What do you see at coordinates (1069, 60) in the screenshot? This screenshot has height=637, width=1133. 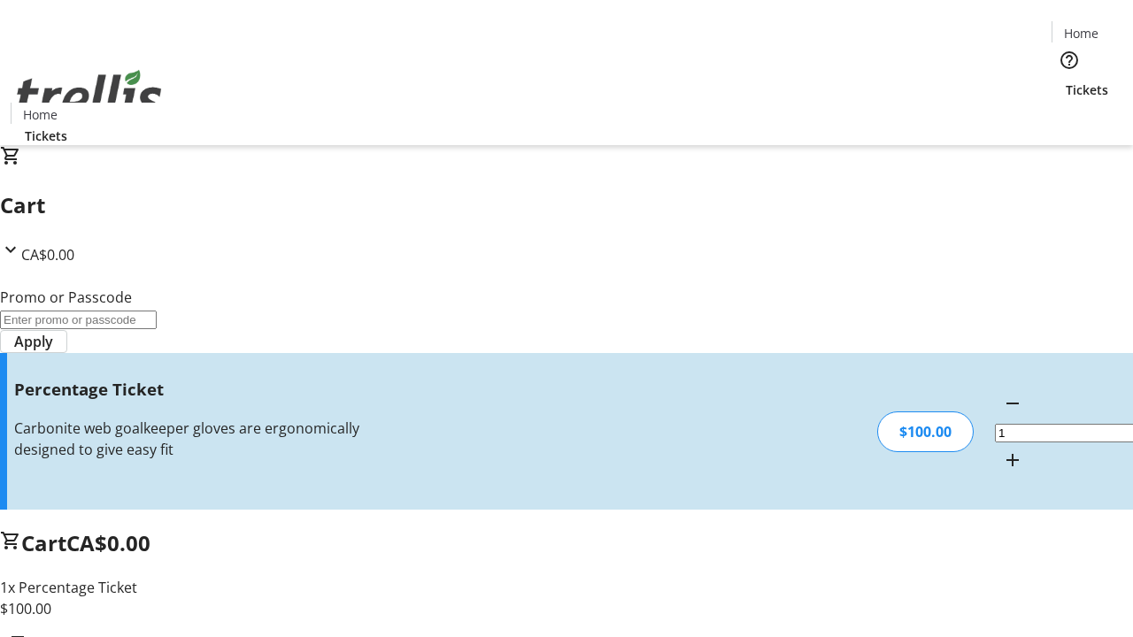 I see `button: Help` at bounding box center [1069, 60].